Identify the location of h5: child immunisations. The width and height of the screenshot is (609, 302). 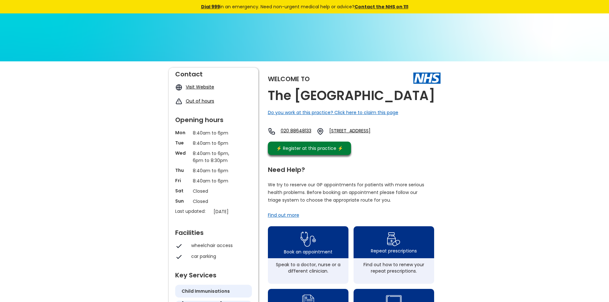
(206, 291).